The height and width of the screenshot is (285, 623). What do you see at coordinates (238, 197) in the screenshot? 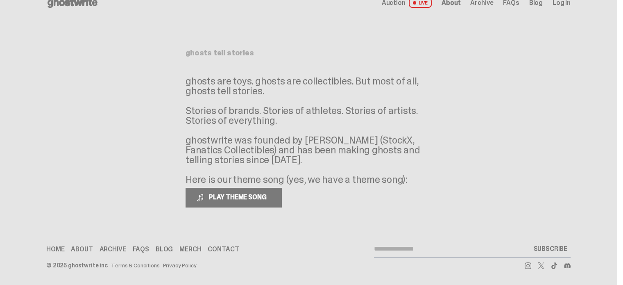
I see `span: PLAY THEME SONG` at bounding box center [238, 197].